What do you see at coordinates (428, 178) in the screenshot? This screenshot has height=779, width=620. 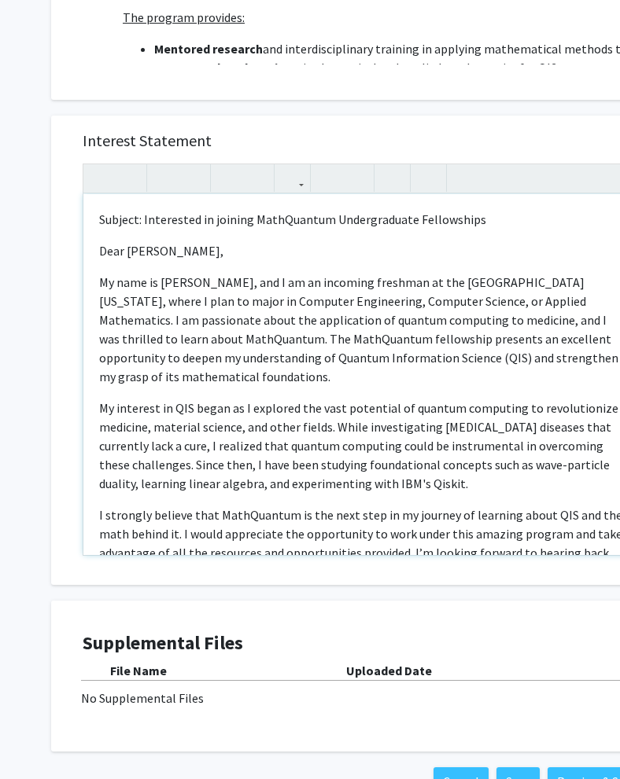 I see `button: Insert horizontal rule` at bounding box center [428, 178].